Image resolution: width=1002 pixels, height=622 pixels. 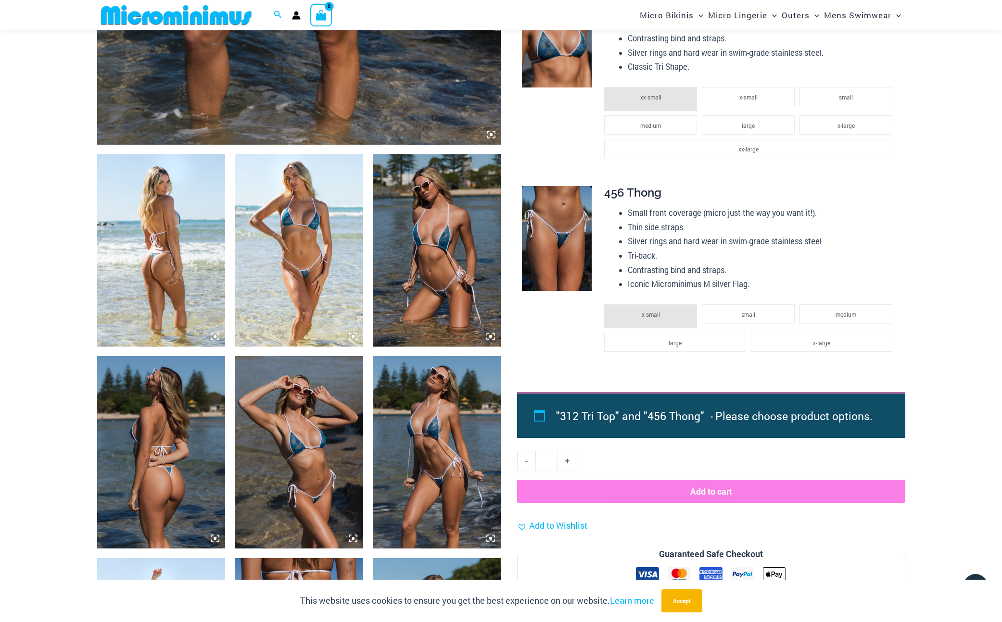 I want to click on li: xx-large, so click(x=748, y=149).